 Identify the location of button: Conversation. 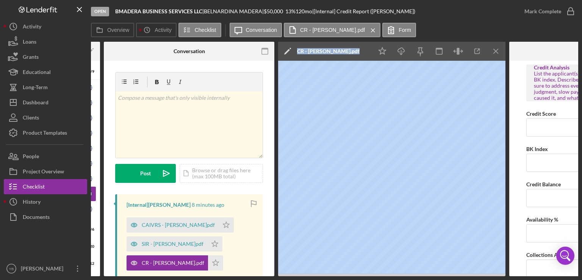
(256, 30).